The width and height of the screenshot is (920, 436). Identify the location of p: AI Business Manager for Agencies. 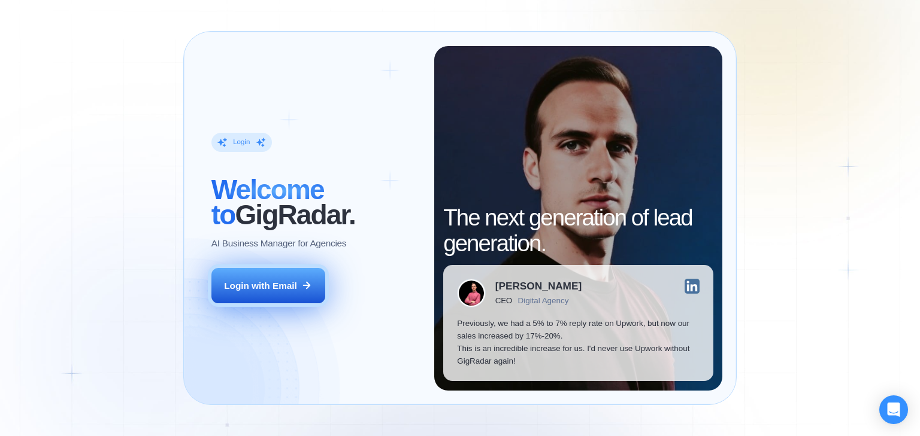
(278, 243).